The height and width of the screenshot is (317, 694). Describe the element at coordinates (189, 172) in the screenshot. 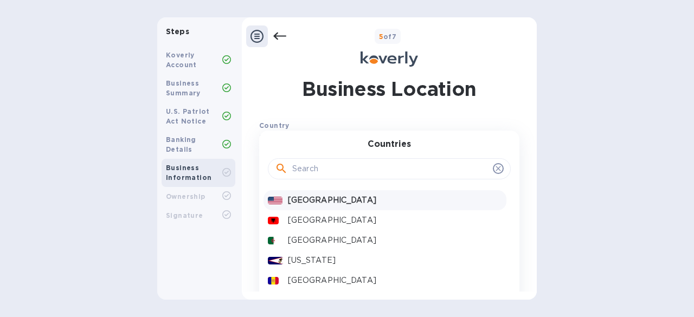

I see `b: Business Information` at that location.